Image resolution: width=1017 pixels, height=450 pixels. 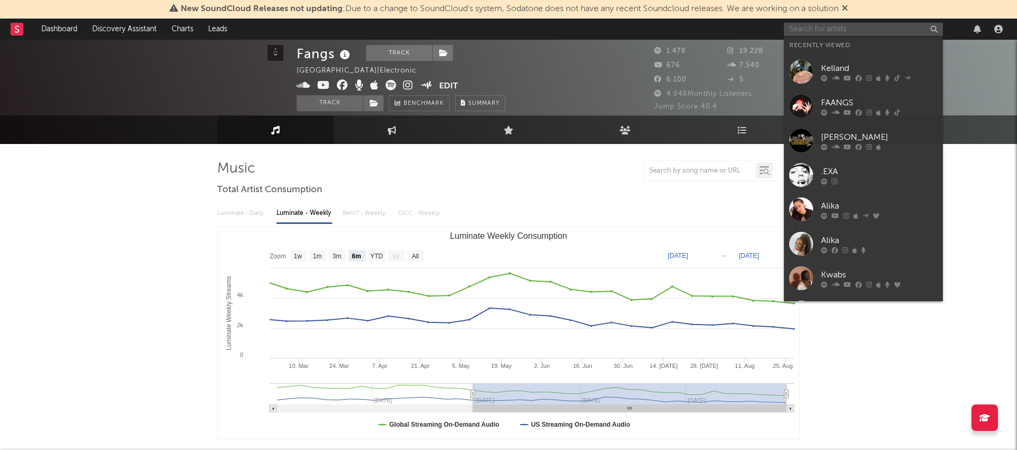 I want to click on a: Dashboard, so click(x=59, y=29).